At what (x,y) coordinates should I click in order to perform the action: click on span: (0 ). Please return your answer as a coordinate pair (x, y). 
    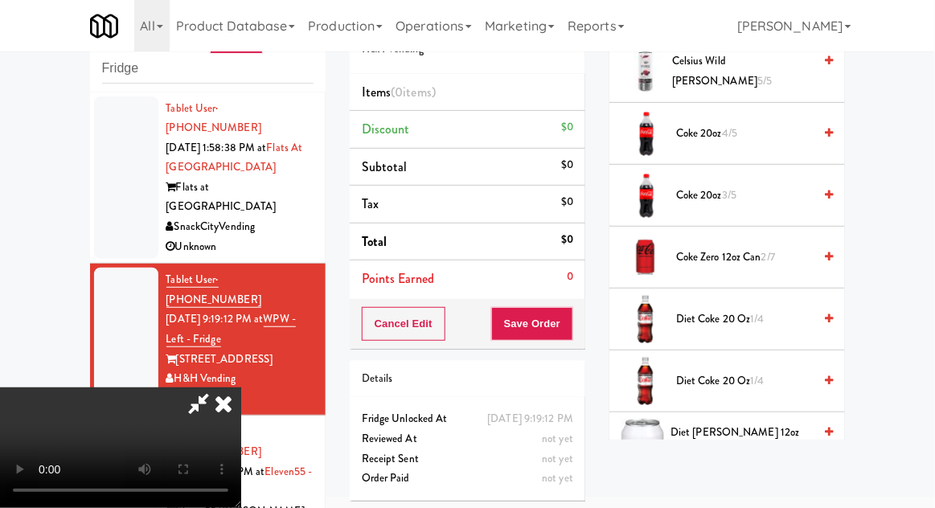
    Looking at the image, I should click on (413, 92).